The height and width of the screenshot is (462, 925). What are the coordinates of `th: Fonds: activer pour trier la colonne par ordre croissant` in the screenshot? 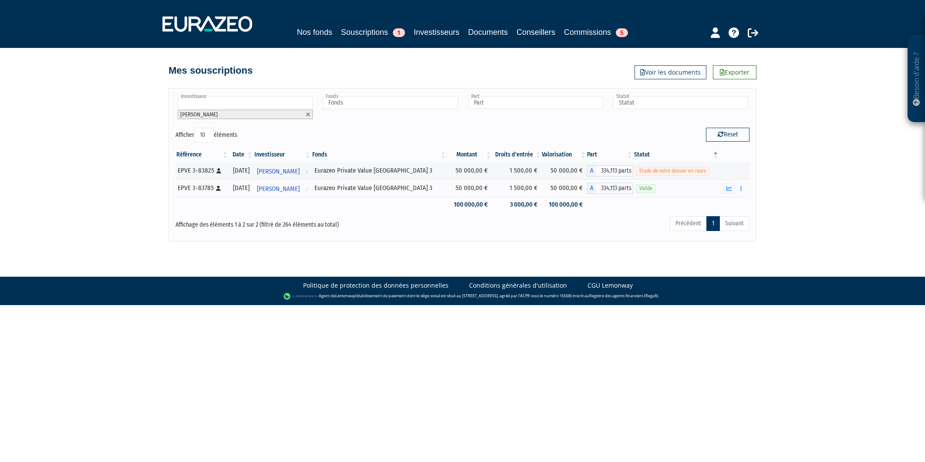 It's located at (379, 155).